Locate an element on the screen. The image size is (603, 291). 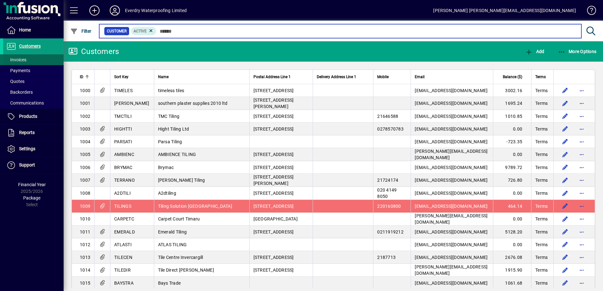
span: 1004 is located at coordinates (85, 142).